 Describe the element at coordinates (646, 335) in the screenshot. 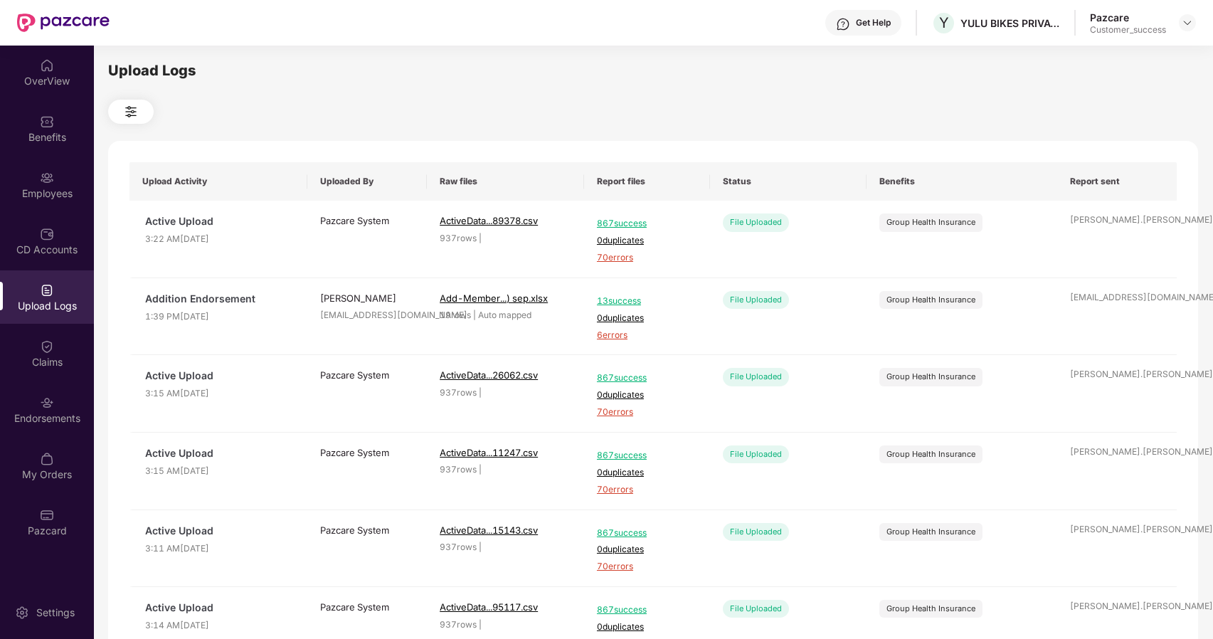

I see `span: 6 errors` at that location.